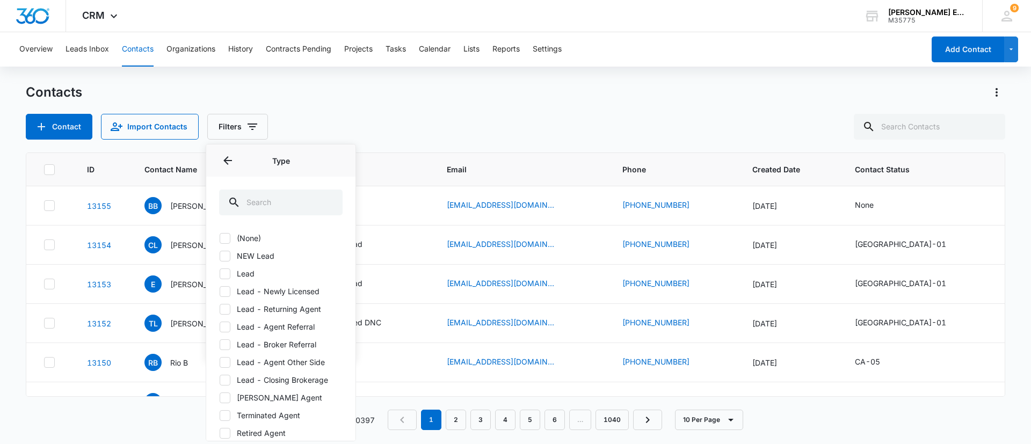 This screenshot has width=1031, height=444. I want to click on label: Lead - Closing Brokerage, so click(281, 380).